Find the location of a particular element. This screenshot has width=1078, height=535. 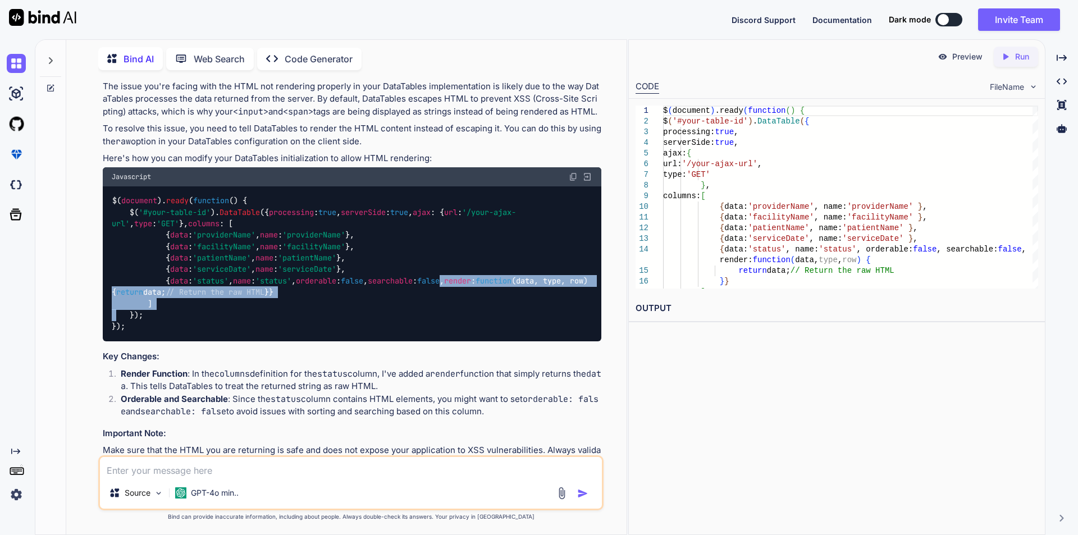

button: Discord Support is located at coordinates (764, 20).